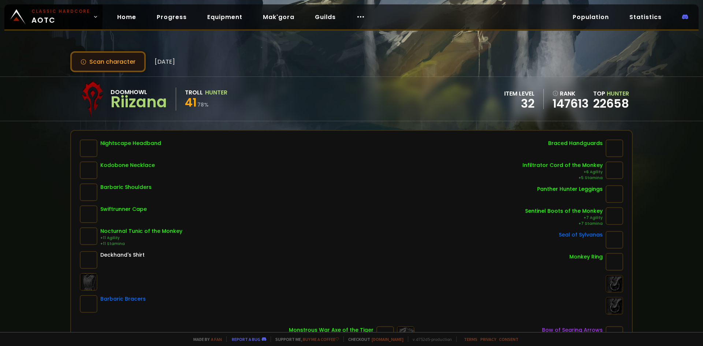 This screenshot has height=346, width=703. What do you see at coordinates (618, 93) in the screenshot?
I see `span: Hunter` at bounding box center [618, 93].